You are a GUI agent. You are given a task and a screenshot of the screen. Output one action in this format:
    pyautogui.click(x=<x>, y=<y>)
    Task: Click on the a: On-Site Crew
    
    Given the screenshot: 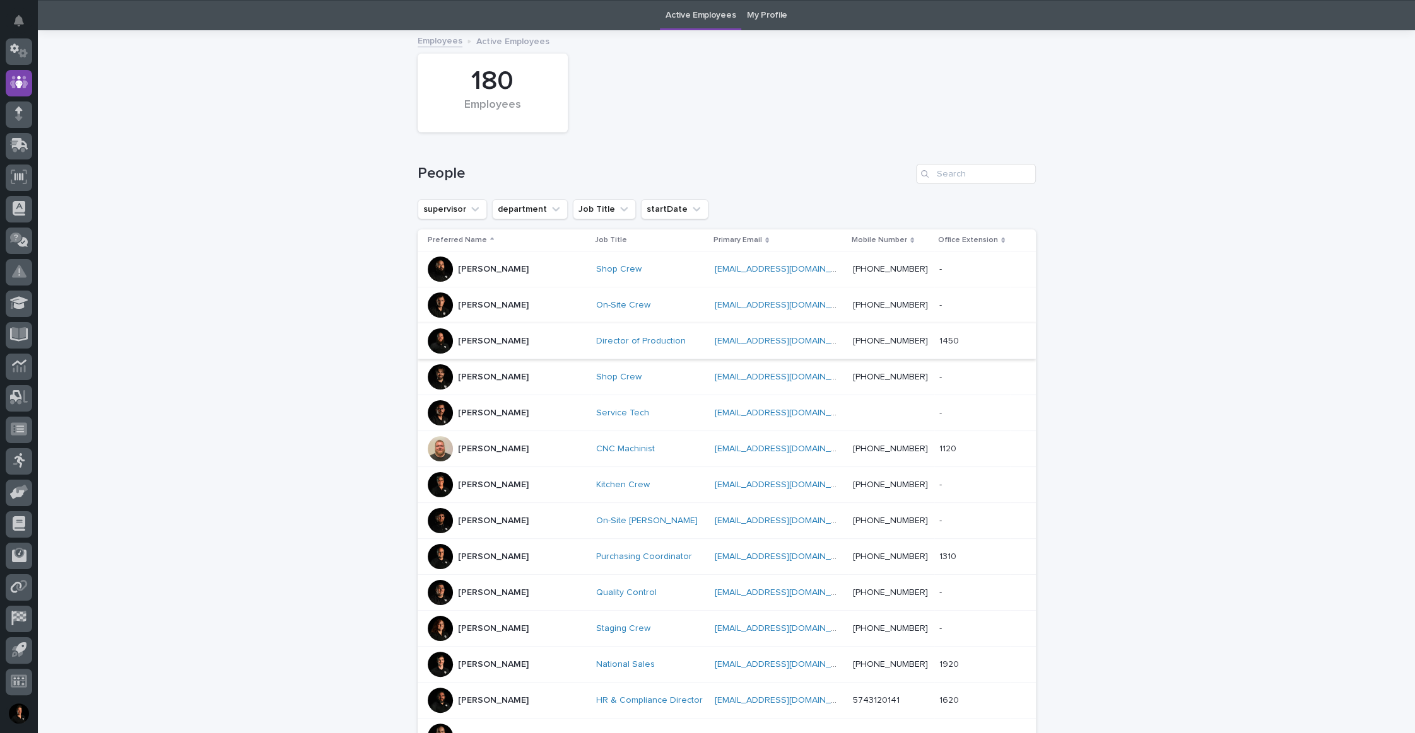 What is the action you would take?
    pyautogui.click(x=623, y=305)
    